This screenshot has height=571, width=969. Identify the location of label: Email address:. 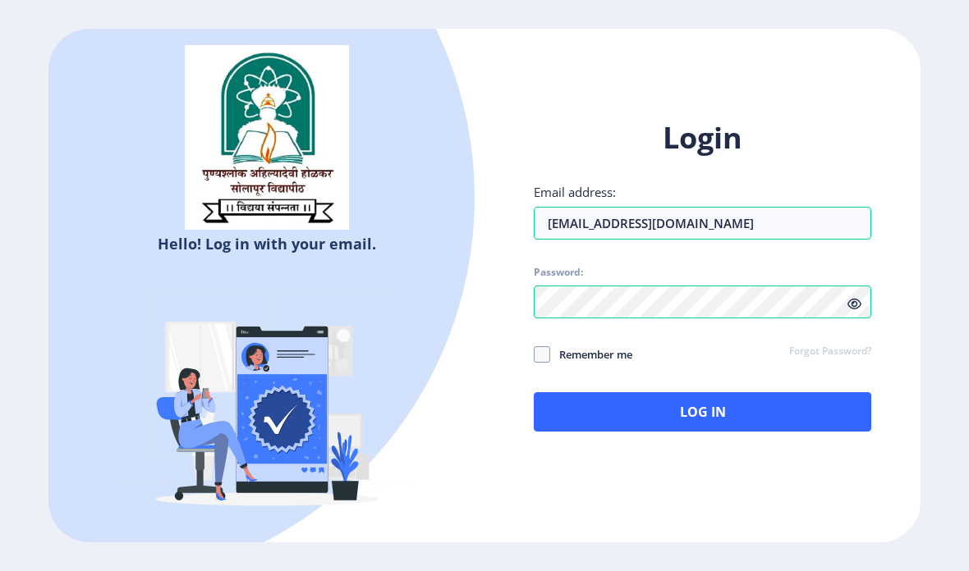
(575, 192).